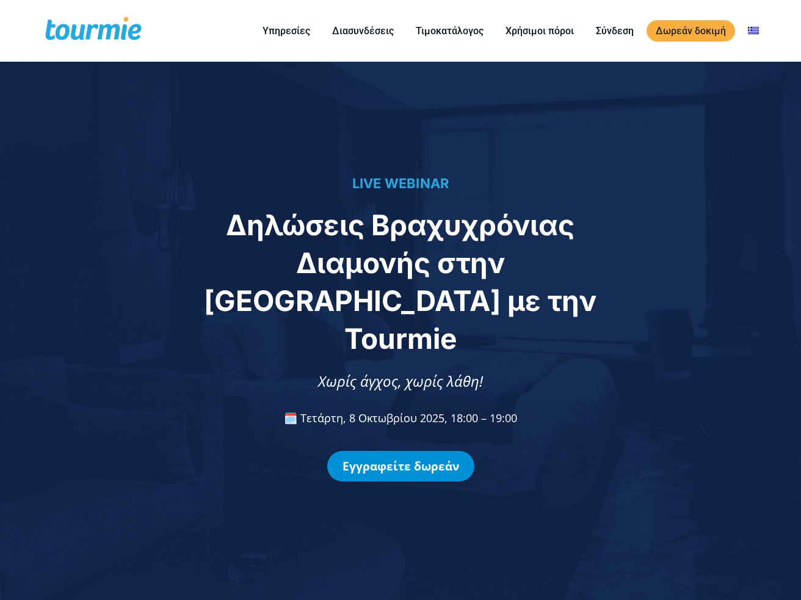  I want to click on span: Χωρίς άγχος, χωρίς λάθη!, so click(401, 380).